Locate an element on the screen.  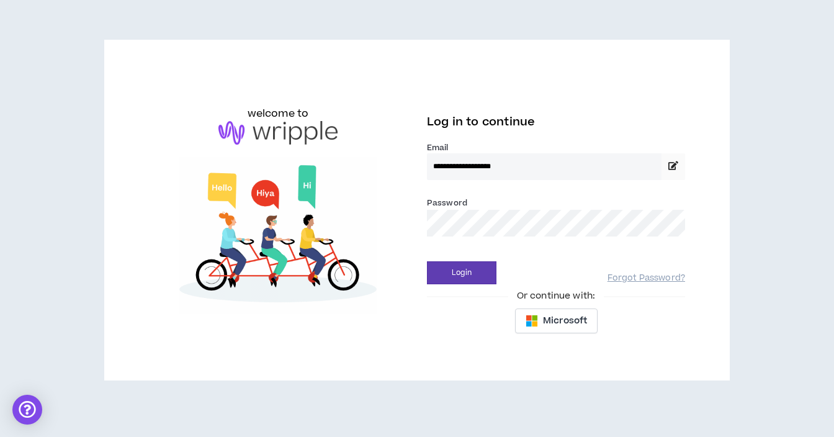
button: Microsoft is located at coordinates (556, 321).